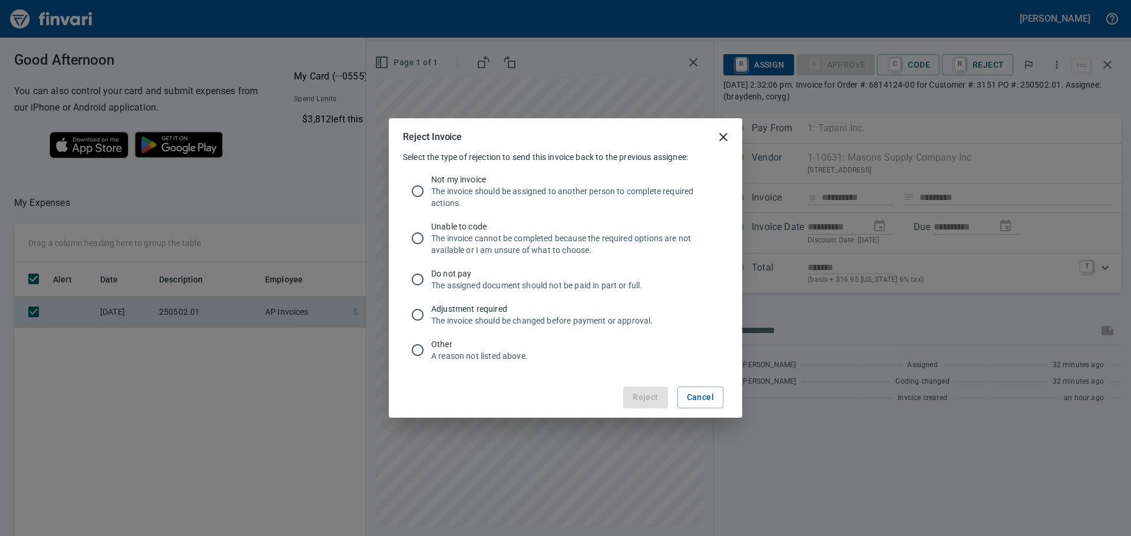 The width and height of the screenshot is (1131, 536). Describe the element at coordinates (432, 137) in the screenshot. I see `h5: Reject Invoice` at that location.